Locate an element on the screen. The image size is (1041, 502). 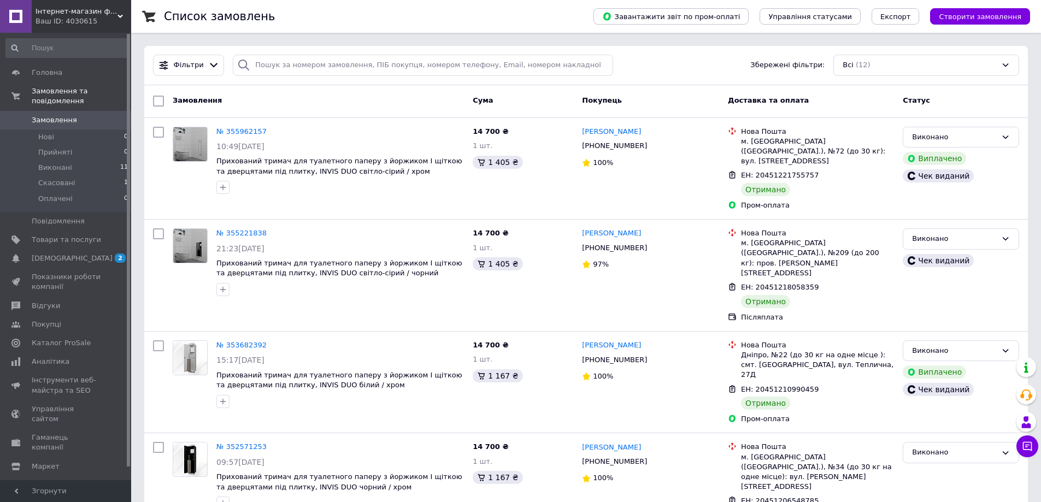
span: Прихований тримач для туалетного паперу з йоржиком І щіткою та дверцятами під плитку, INVIS DUO б... is located at coordinates (339, 380).